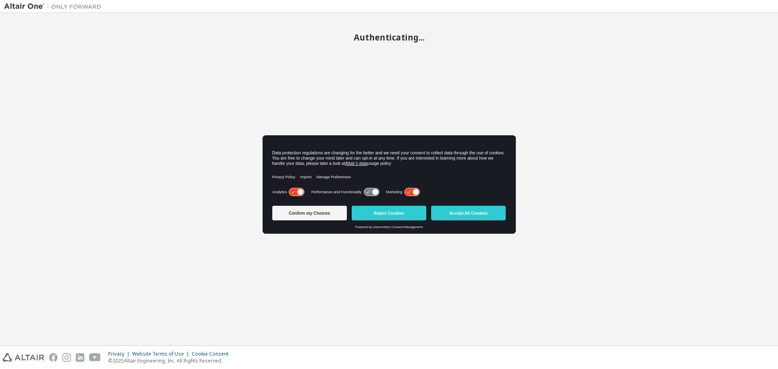 This screenshot has height=369, width=778. I want to click on img: altair_logo.svg, so click(23, 358).